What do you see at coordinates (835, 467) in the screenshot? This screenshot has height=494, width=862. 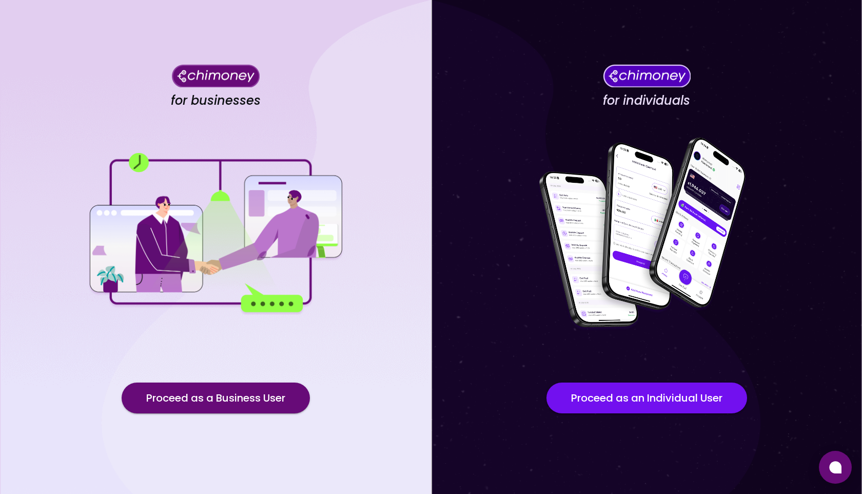 I see `button: Open chat window` at bounding box center [835, 467].